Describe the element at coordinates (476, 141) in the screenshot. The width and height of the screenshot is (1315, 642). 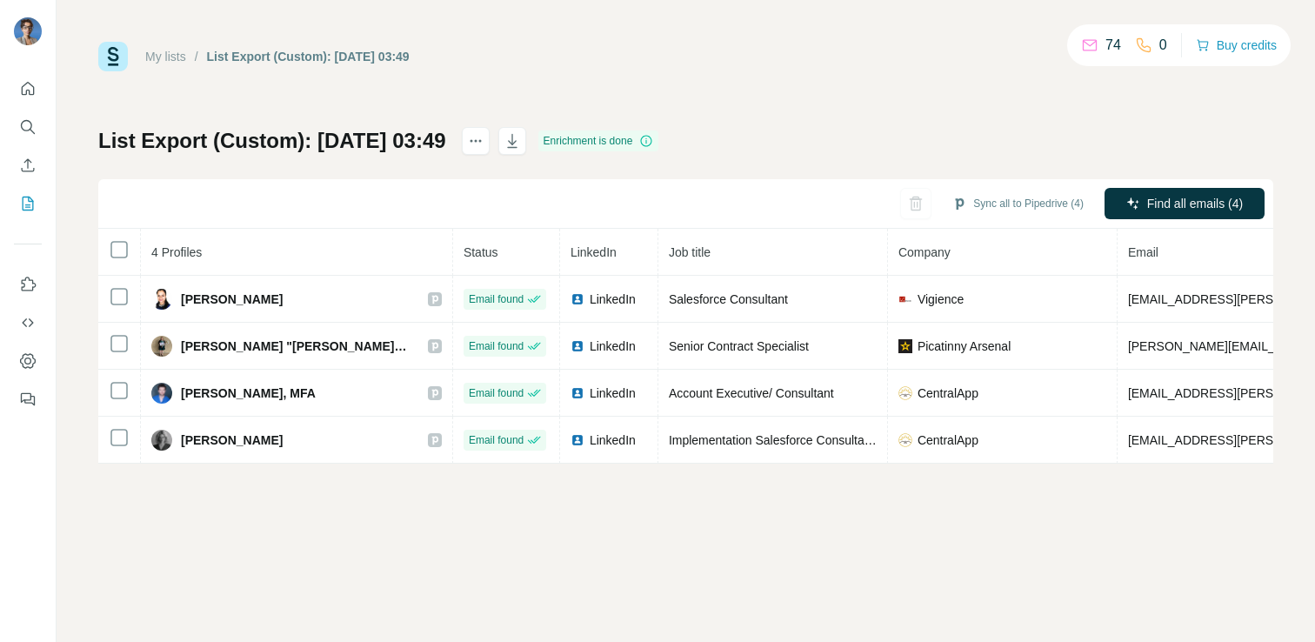
I see `button: actions` at that location.